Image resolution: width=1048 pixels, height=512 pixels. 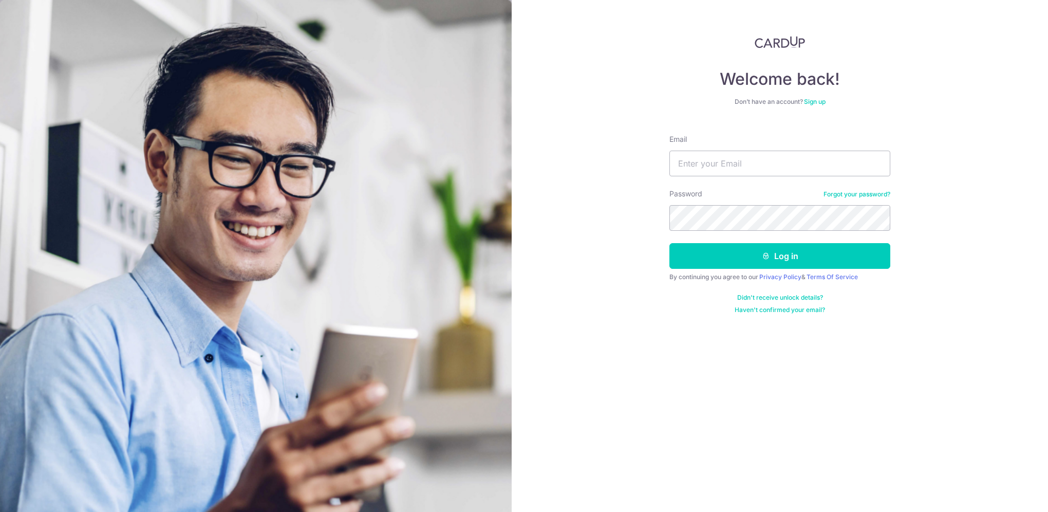 What do you see at coordinates (780, 310) in the screenshot?
I see `a: Haven't confirmed your email?` at bounding box center [780, 310].